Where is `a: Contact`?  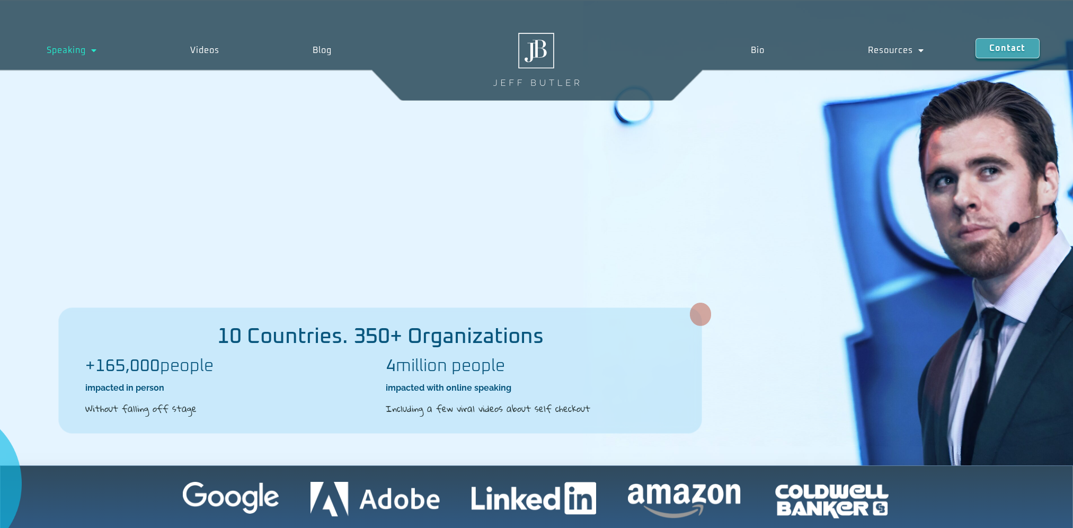 a: Contact is located at coordinates (1008, 48).